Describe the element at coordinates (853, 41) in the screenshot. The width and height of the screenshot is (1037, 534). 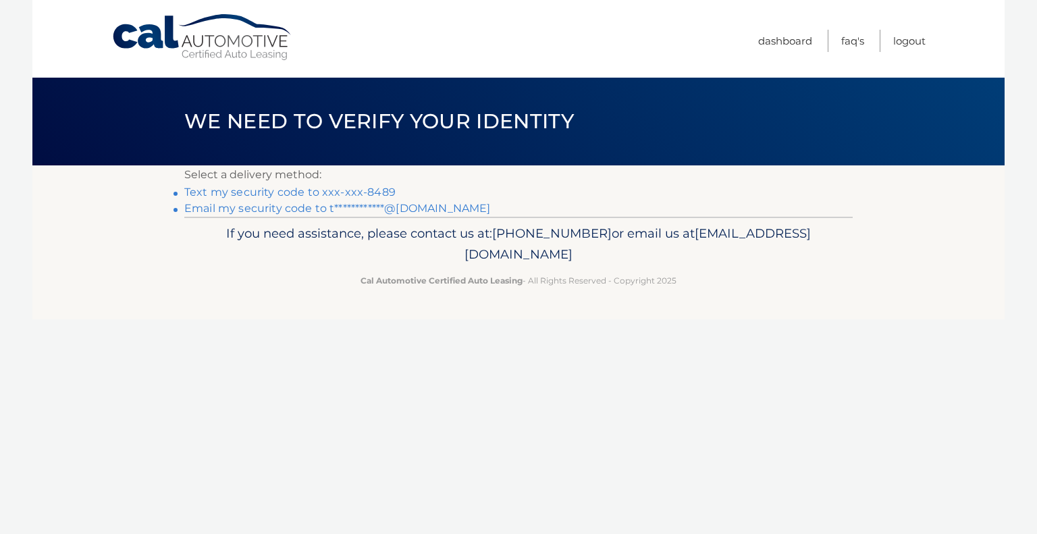
I see `a: FAQ's` at that location.